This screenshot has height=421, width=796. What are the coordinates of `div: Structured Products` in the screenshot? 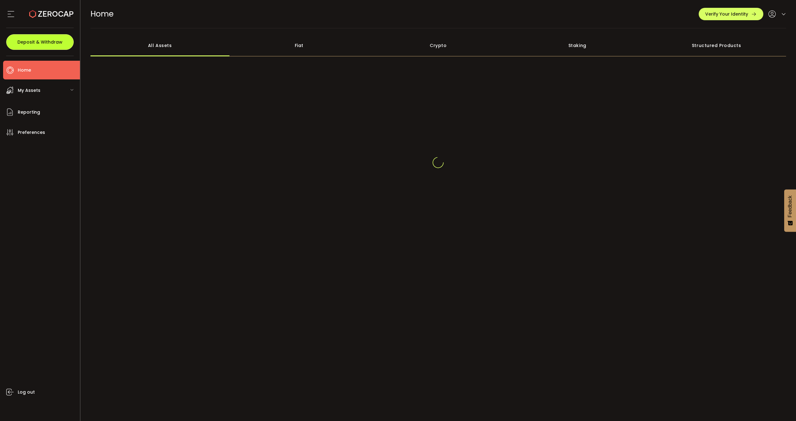 It's located at (717, 45).